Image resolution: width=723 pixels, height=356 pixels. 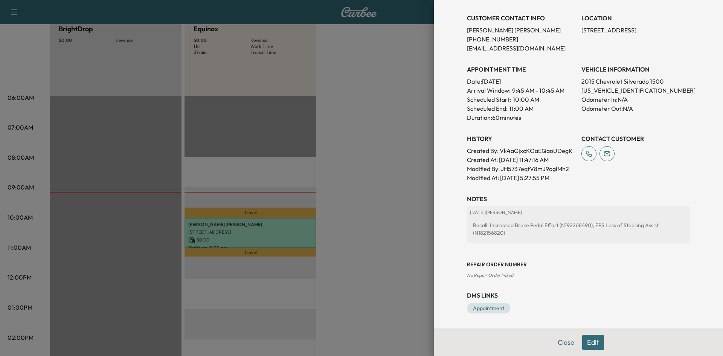 I want to click on button: Edit, so click(x=593, y=342).